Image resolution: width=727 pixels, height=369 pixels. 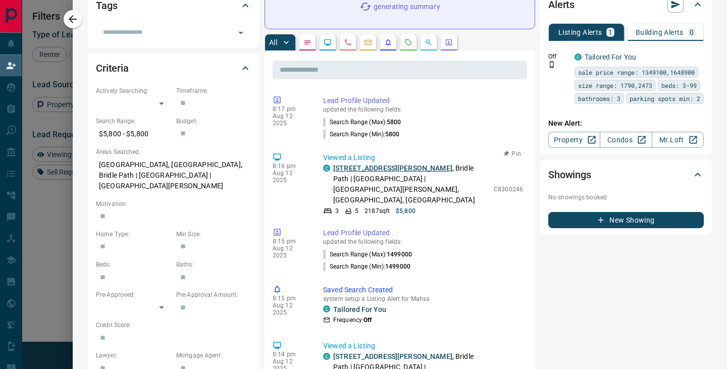 What do you see at coordinates (290, 355) in the screenshot?
I see `p: 8:14 pm` at bounding box center [290, 355].